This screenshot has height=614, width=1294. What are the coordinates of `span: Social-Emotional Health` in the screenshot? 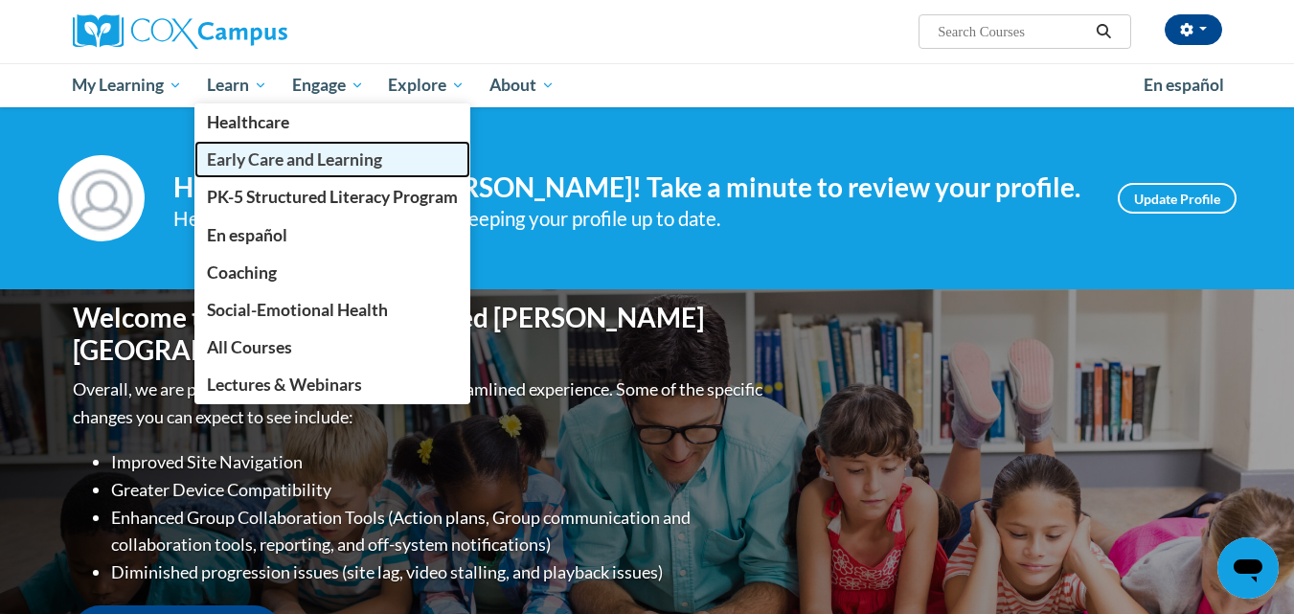 It's located at (297, 309).